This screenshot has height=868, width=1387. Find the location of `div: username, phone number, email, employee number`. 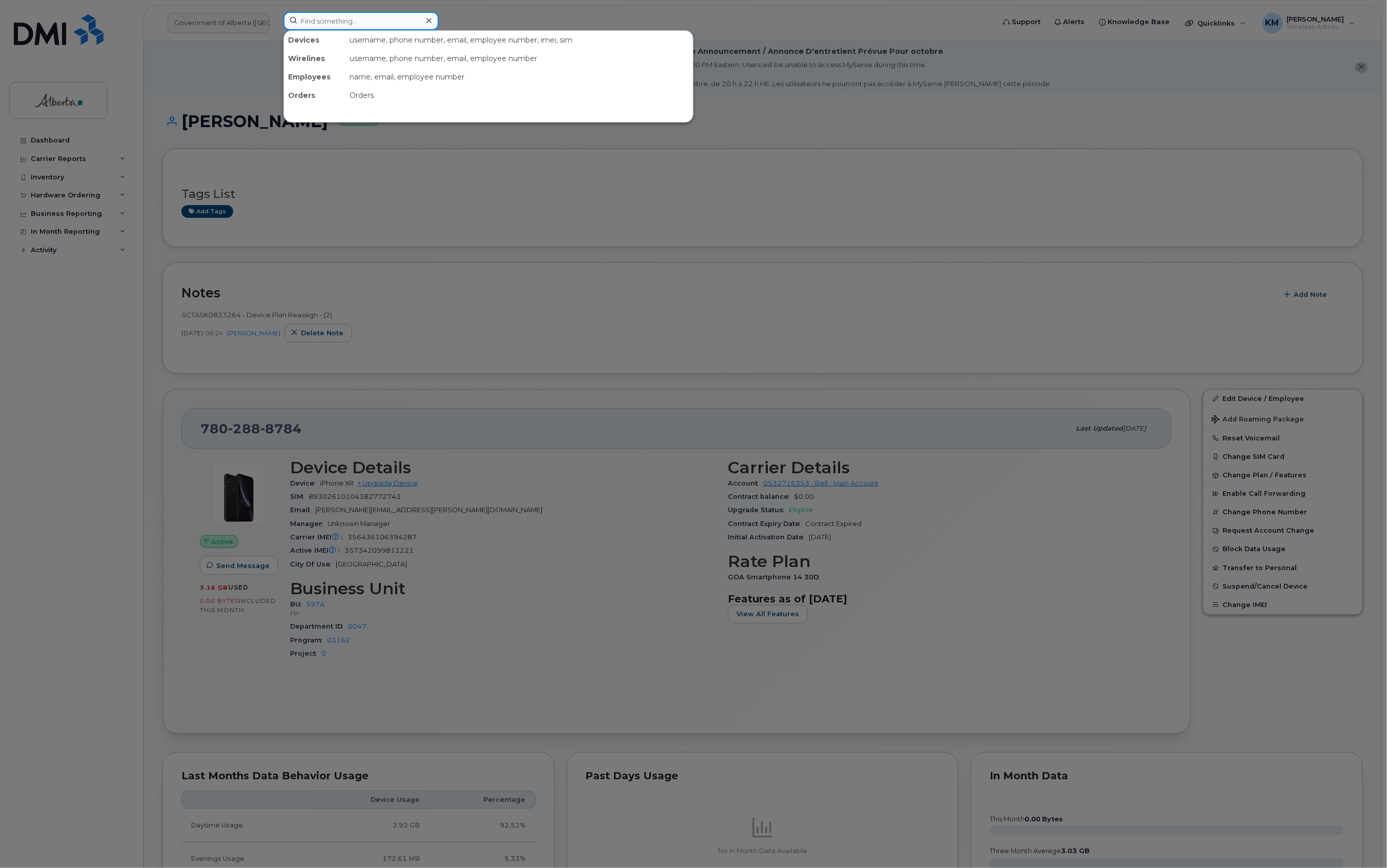

div: username, phone number, email, employee number is located at coordinates (520, 58).